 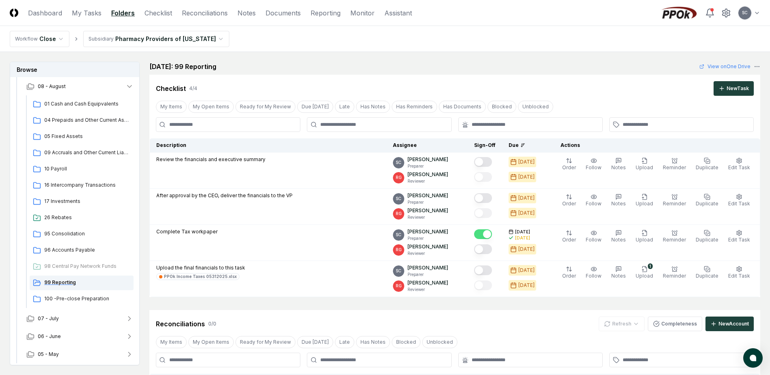 What do you see at coordinates (87, 282) in the screenshot?
I see `span: 99 Reporting` at bounding box center [87, 282].